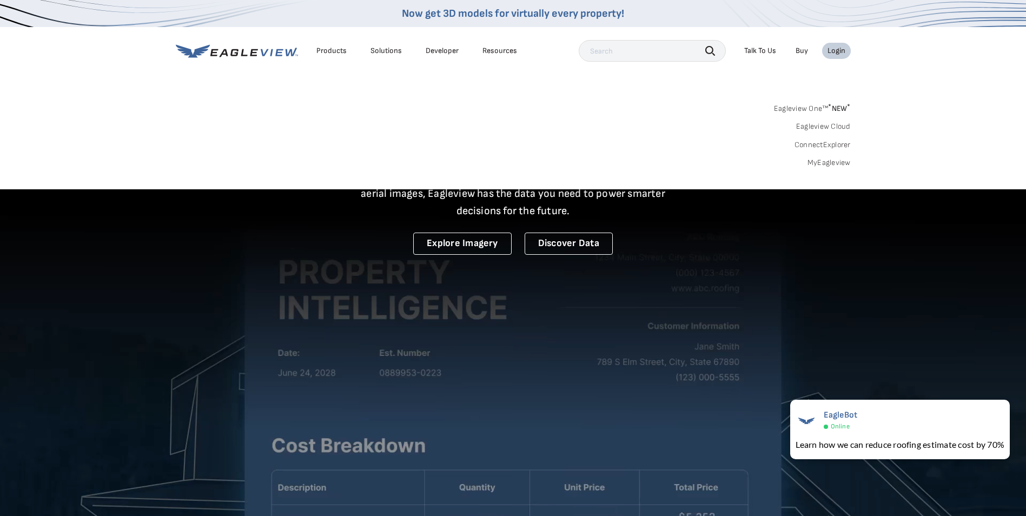  I want to click on div: Resources, so click(500, 51).